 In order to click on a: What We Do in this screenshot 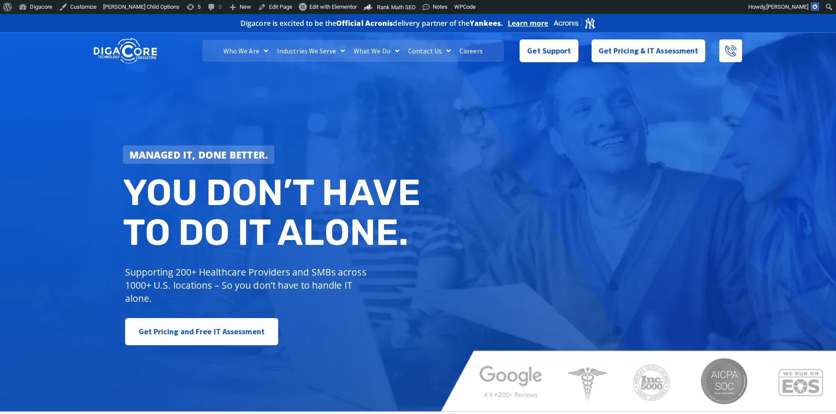, I will do `click(376, 51)`.